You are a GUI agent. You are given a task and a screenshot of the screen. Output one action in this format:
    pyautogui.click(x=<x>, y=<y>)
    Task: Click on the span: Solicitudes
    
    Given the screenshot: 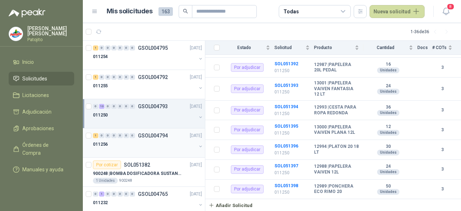 What is the action you would take?
    pyautogui.click(x=35, y=78)
    